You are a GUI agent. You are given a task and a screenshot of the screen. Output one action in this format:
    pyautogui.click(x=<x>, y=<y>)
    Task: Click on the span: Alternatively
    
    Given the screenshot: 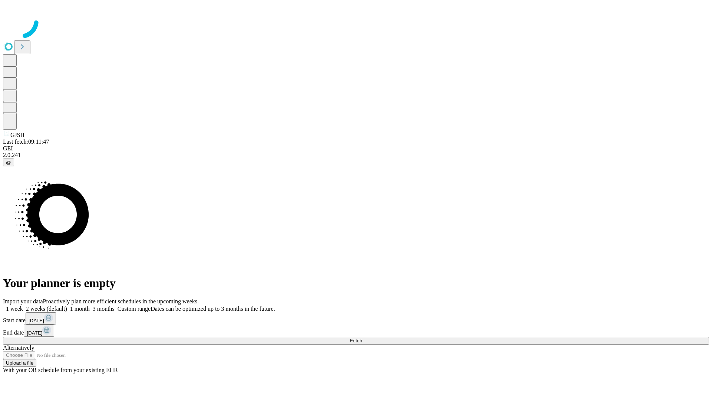 What is the action you would take?
    pyautogui.click(x=19, y=347)
    